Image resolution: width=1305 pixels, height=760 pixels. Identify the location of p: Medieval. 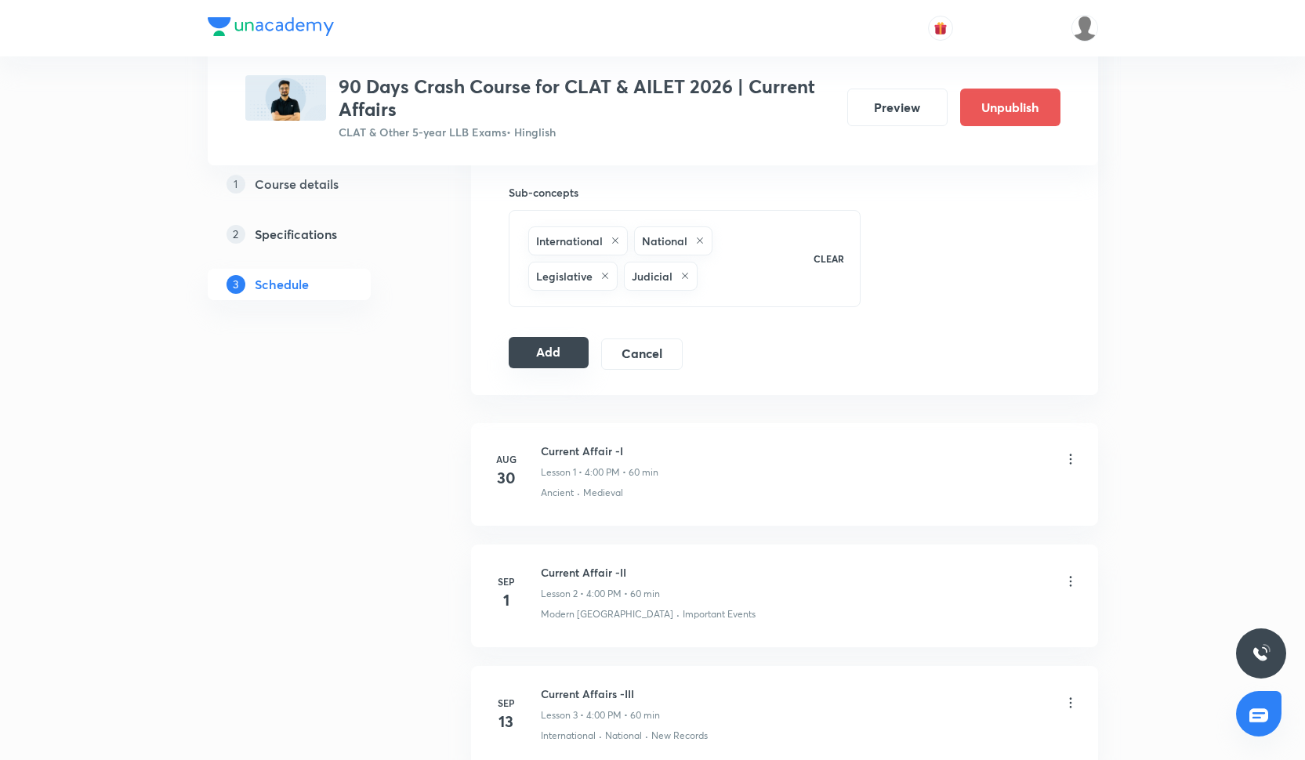
(603, 493).